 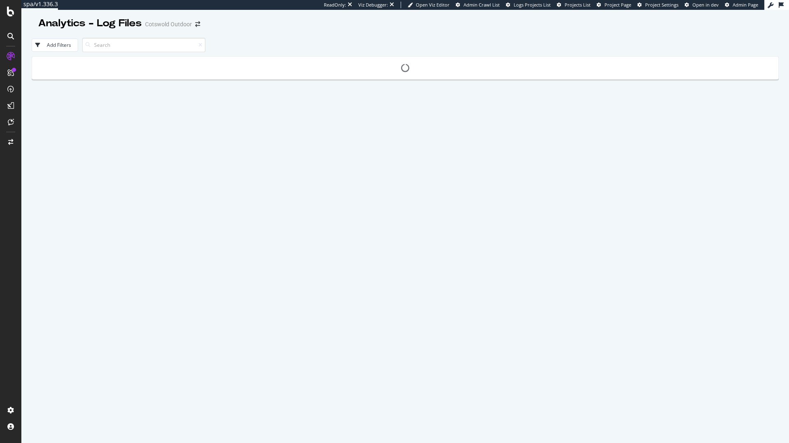 What do you see at coordinates (55, 45) in the screenshot?
I see `button: Add Filters` at bounding box center [55, 45].